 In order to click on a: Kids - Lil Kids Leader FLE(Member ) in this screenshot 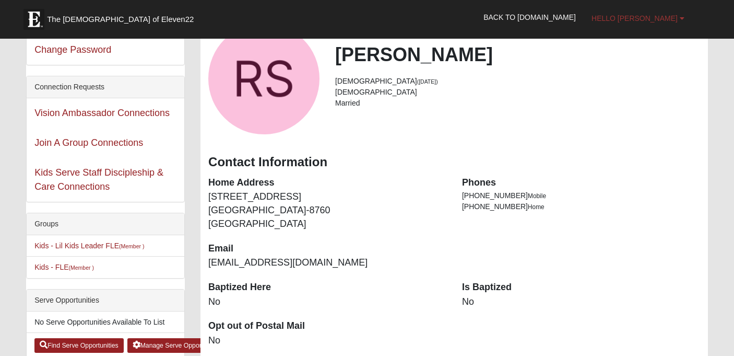, I will do `click(89, 246)`.